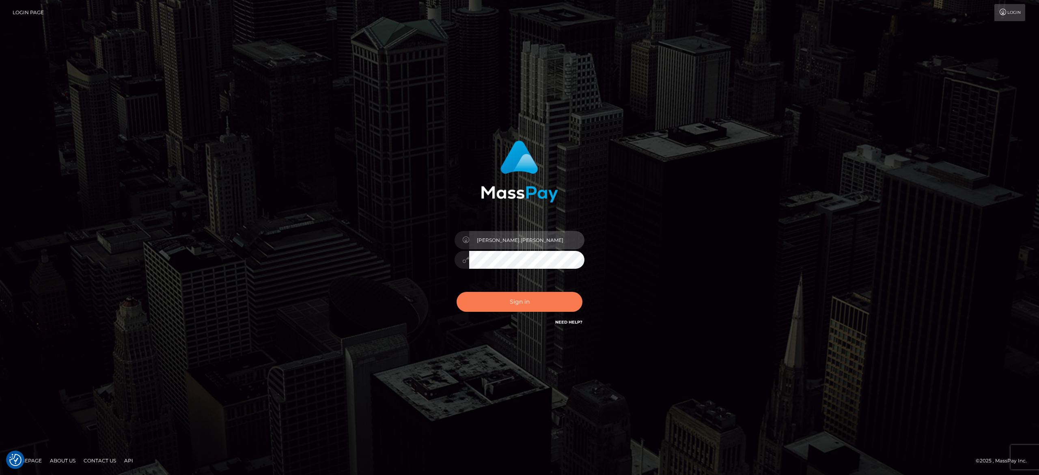 Image resolution: width=1039 pixels, height=475 pixels. Describe the element at coordinates (15, 460) in the screenshot. I see `button: Consent Preferences` at that location.